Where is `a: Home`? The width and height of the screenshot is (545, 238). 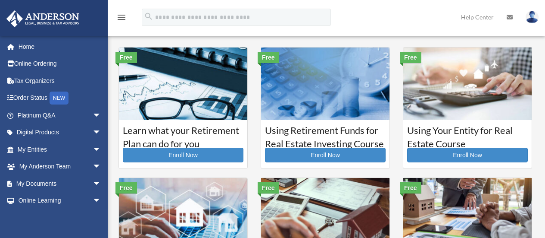 a: Home is located at coordinates (60, 47).